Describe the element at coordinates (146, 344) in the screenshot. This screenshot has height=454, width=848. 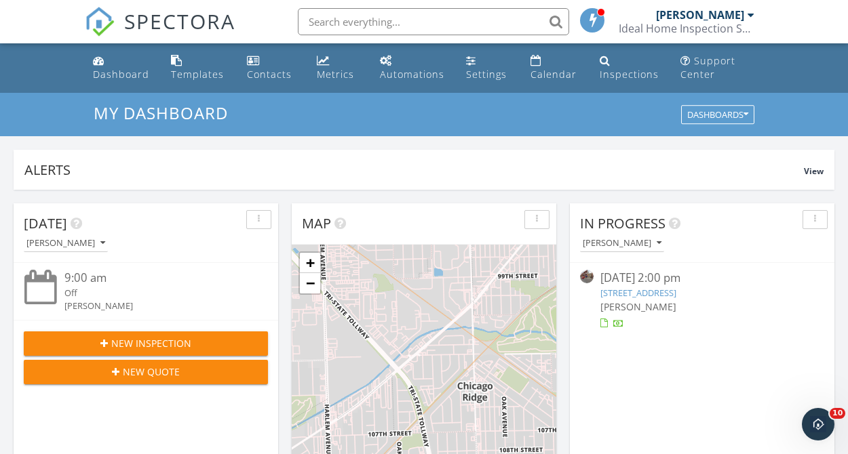
I see `button: New Inspection` at that location.